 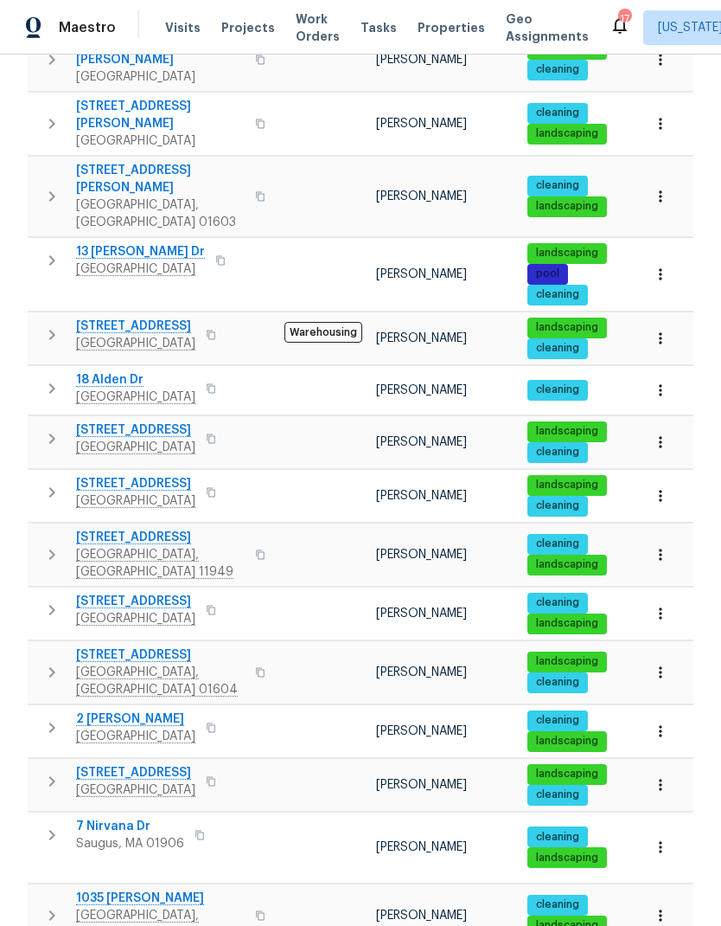 I want to click on span: Visits, so click(x=183, y=28).